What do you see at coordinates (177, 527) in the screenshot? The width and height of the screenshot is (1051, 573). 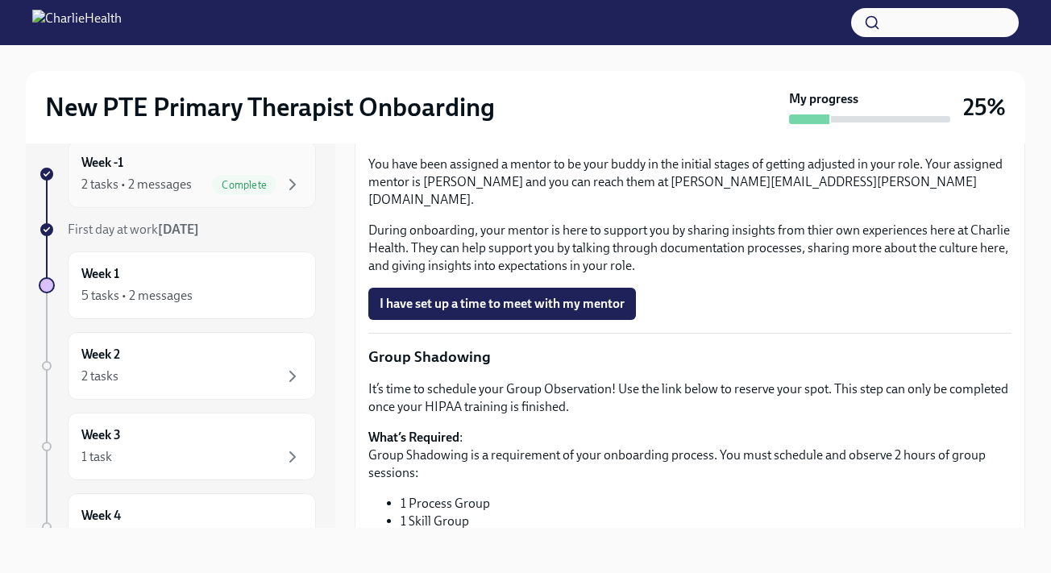 I see `a: Week 4` at bounding box center [177, 527].